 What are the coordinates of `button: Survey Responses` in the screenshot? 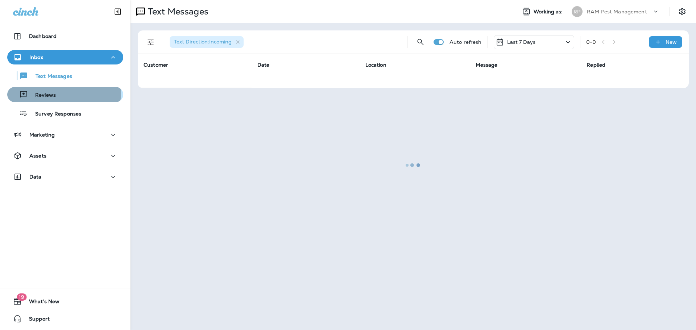 It's located at (65, 113).